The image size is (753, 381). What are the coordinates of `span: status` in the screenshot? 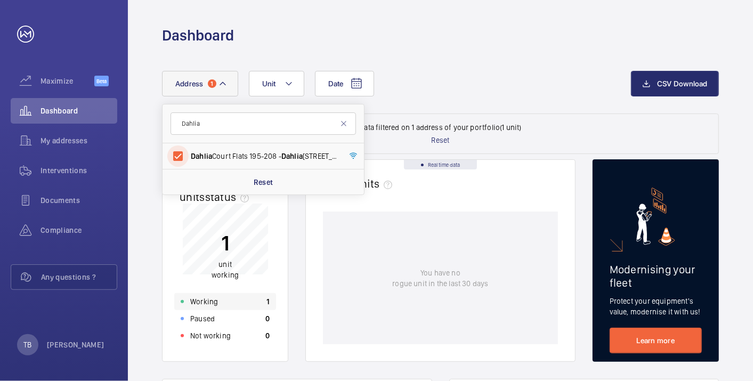 It's located at (229, 197).